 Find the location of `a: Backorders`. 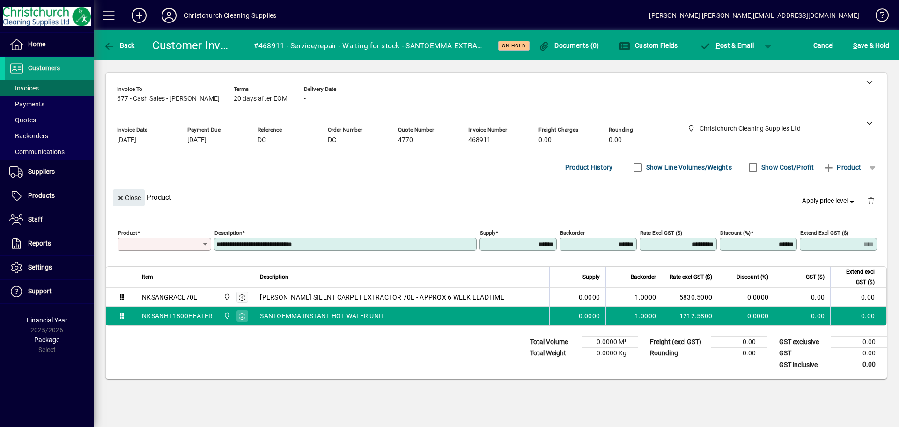

a: Backorders is located at coordinates (49, 136).